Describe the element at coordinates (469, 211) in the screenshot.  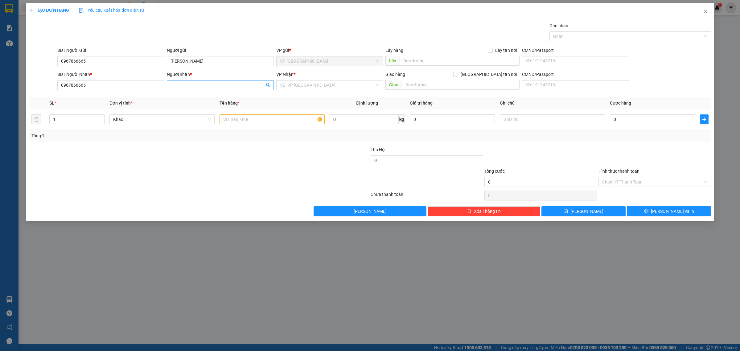
I see `span: delete` at that location.